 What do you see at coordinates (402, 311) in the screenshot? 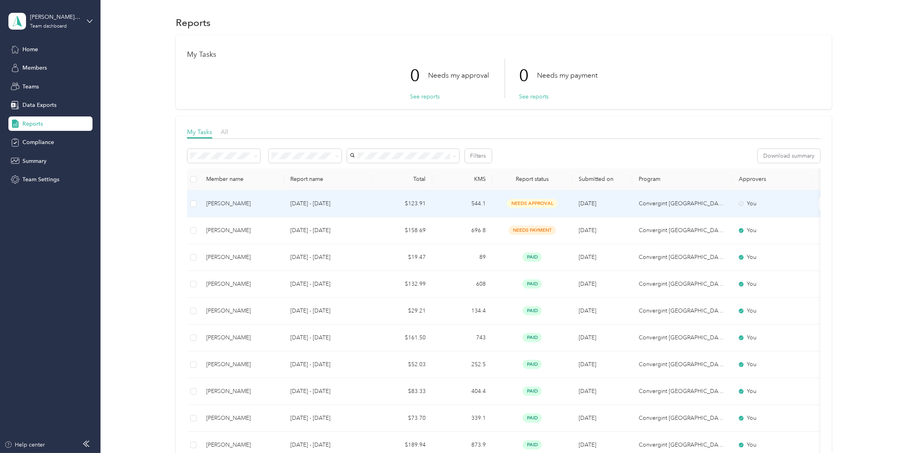
I see `td: $29.21` at bounding box center [402, 311].